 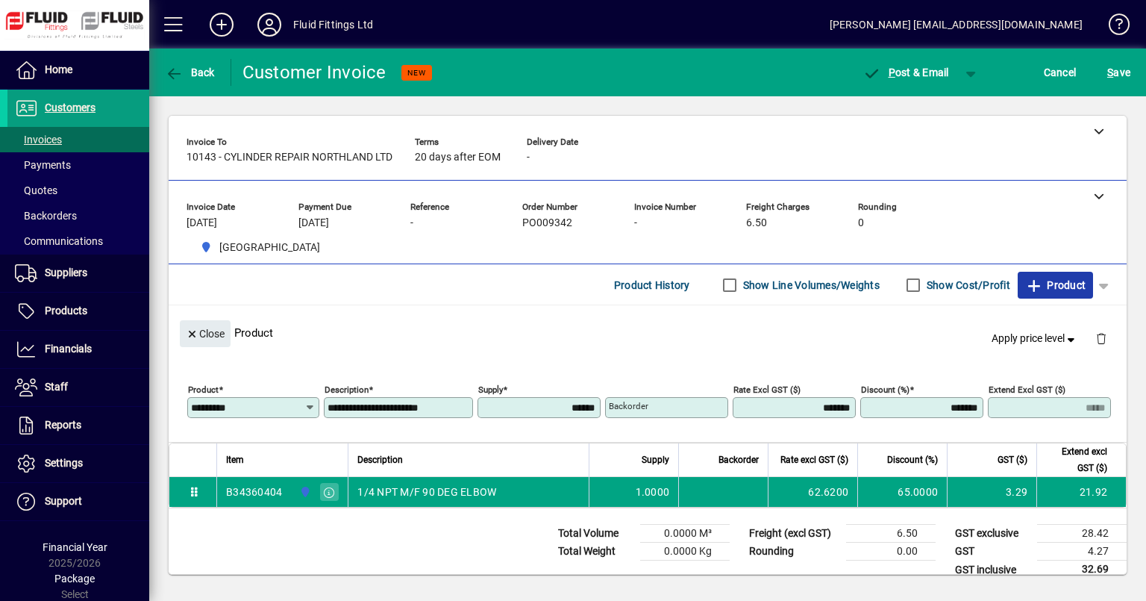 I want to click on span: Support, so click(x=63, y=501).